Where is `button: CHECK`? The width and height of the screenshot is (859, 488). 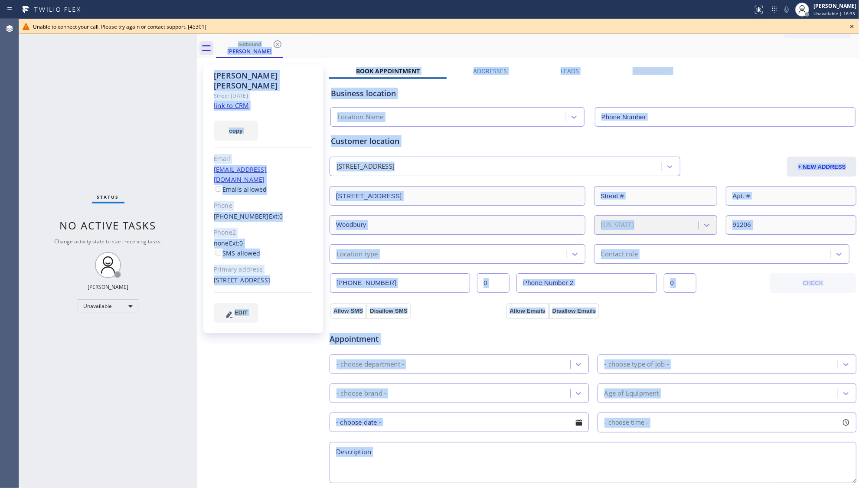 button: CHECK is located at coordinates (813, 283).